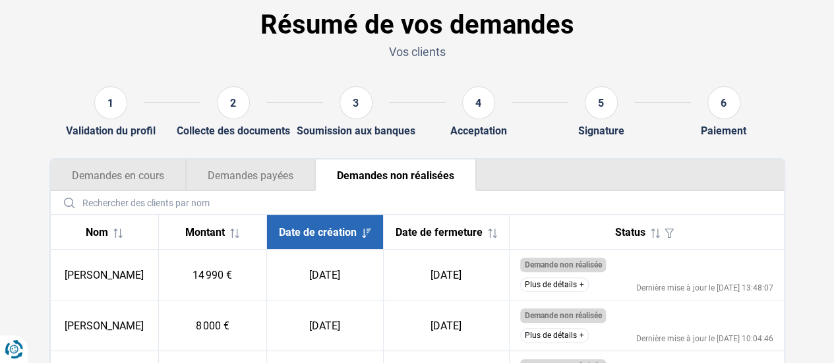  Describe the element at coordinates (601, 131) in the screenshot. I see `div: Signature` at that location.